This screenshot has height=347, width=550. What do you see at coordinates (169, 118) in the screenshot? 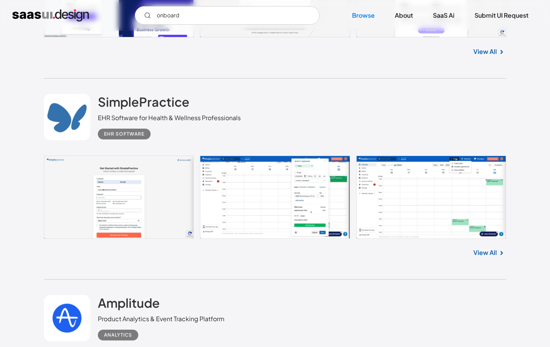
I see `div: EHR Software for Health & Wellness Professionals` at bounding box center [169, 118].